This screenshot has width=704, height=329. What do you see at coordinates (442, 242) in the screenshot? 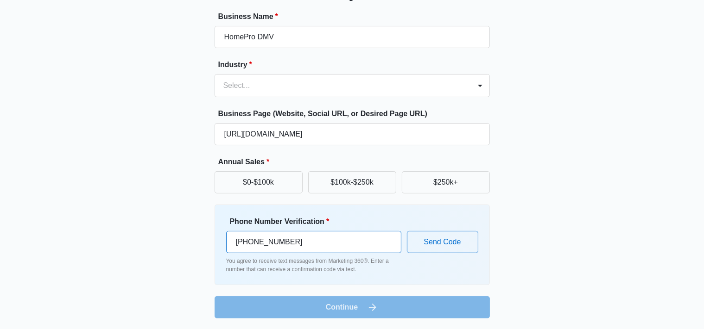
I see `button: Send Code` at bounding box center [442, 242].